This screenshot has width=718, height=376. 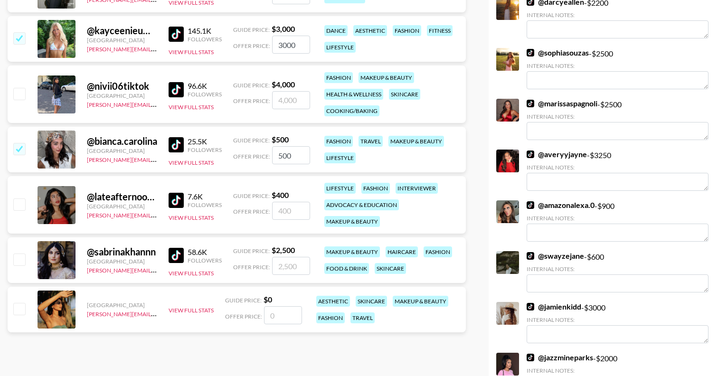 What do you see at coordinates (291, 266) in the screenshot?
I see `input: 2,500` at bounding box center [291, 266].